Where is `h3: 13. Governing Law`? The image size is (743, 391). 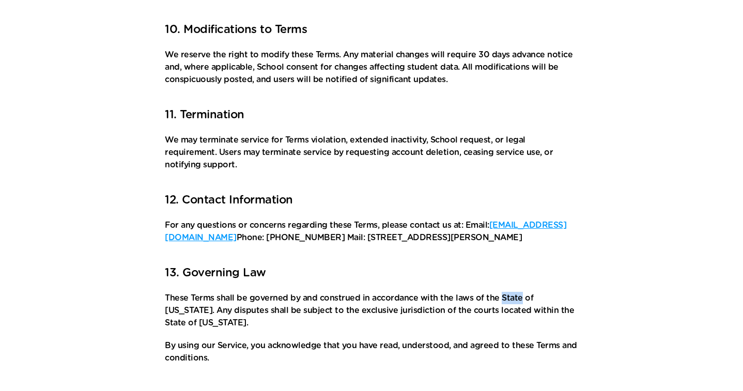 h3: 13. Governing Law is located at coordinates (372, 273).